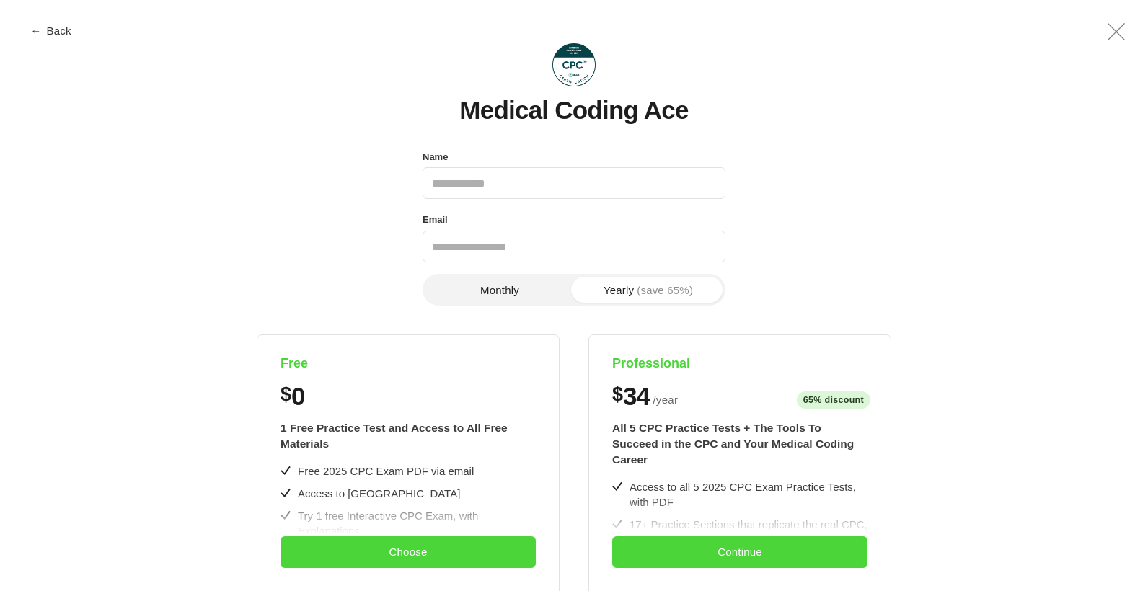  Describe the element at coordinates (408, 435) in the screenshot. I see `div: 1 Free Practice Test and Access to All Free Materials` at that location.